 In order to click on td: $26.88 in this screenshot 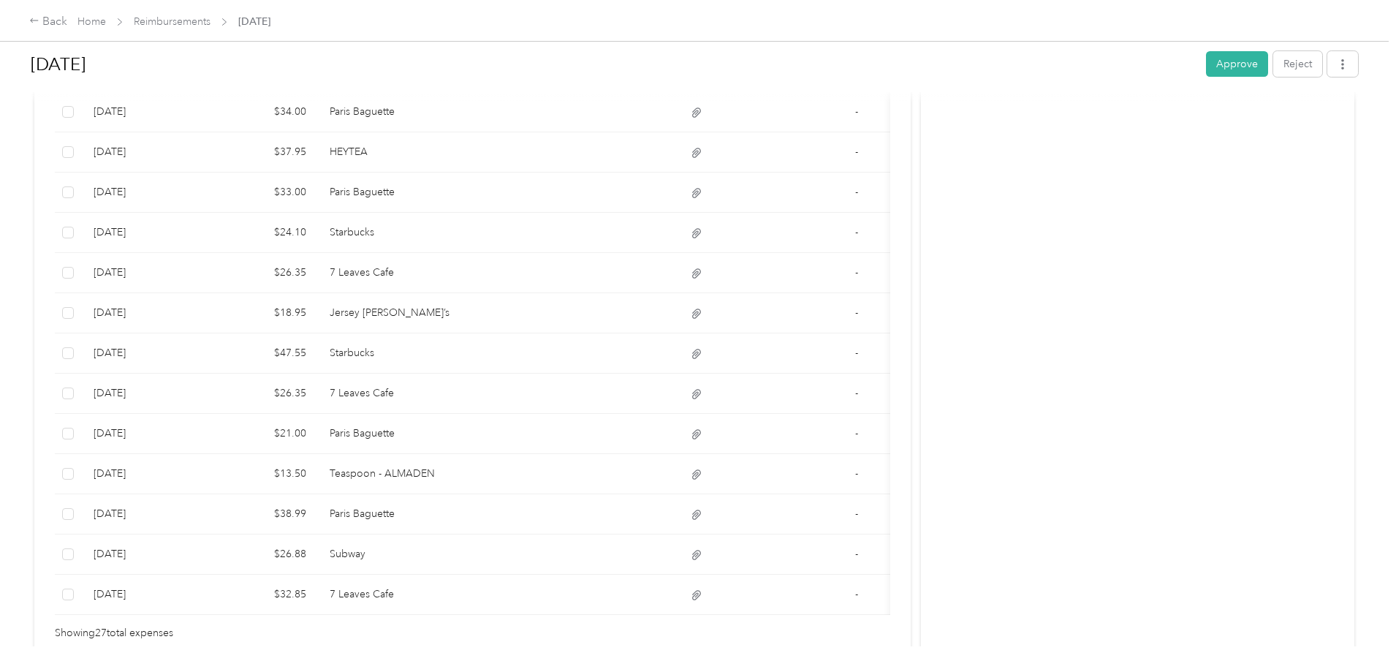, I will do `click(263, 554)`.